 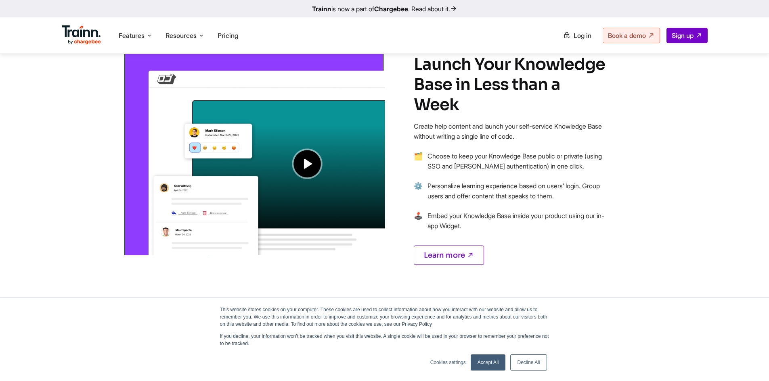 I want to click on p: Create help content and launch your self-service Knowledge Base without writing a single line of ..., so click(x=510, y=132).